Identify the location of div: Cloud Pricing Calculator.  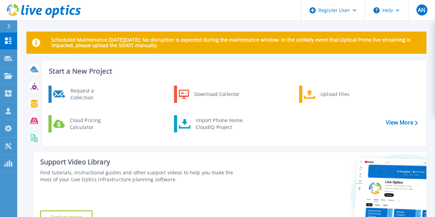
(92, 124).